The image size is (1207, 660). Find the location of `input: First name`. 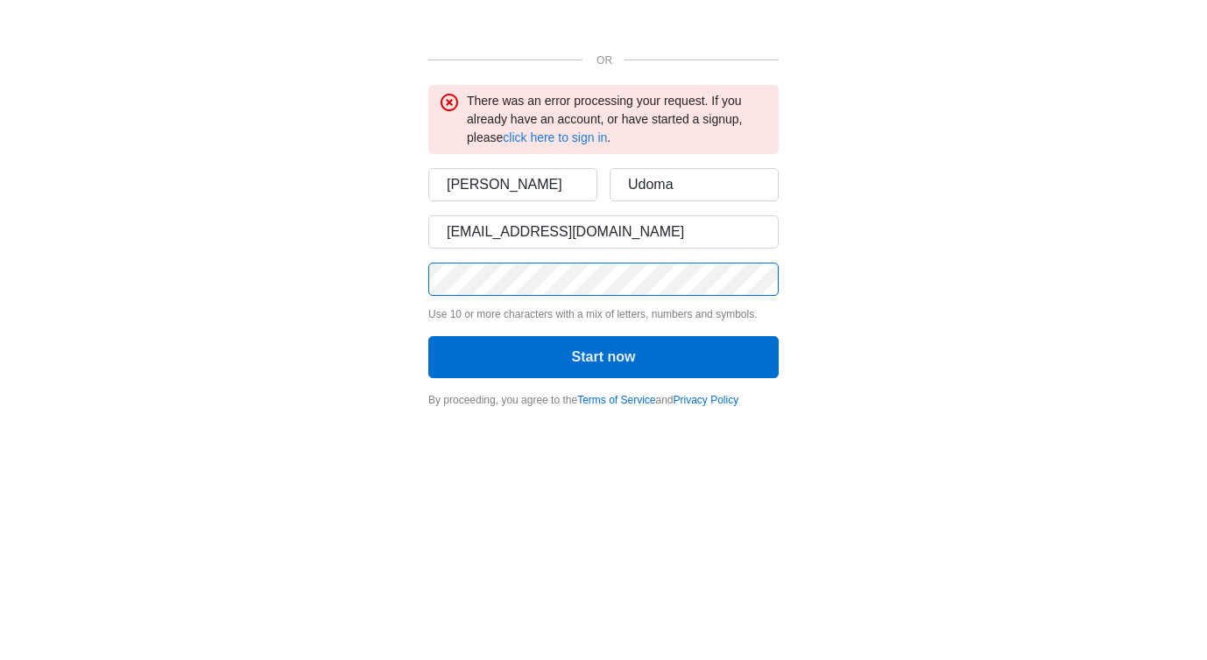

input: First name is located at coordinates (512, 185).